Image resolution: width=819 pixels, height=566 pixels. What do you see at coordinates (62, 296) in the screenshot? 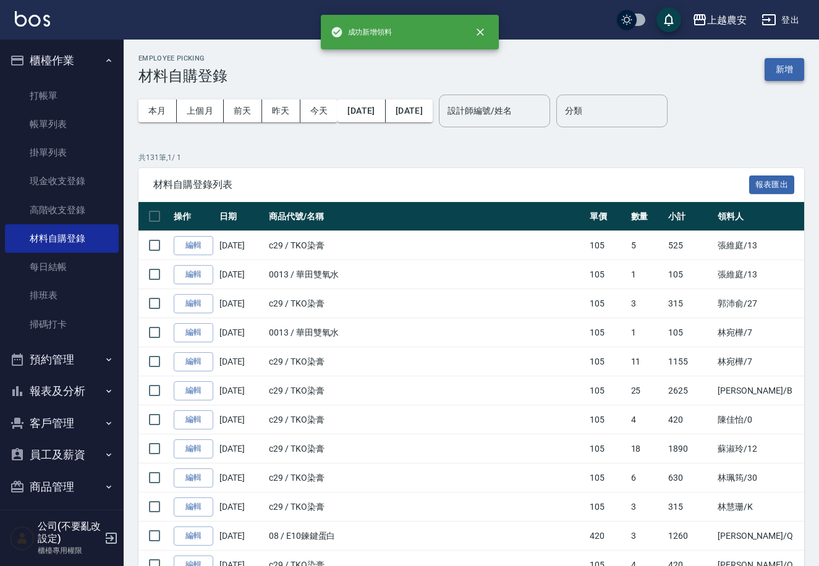
I see `a: 排班表` at bounding box center [62, 296].